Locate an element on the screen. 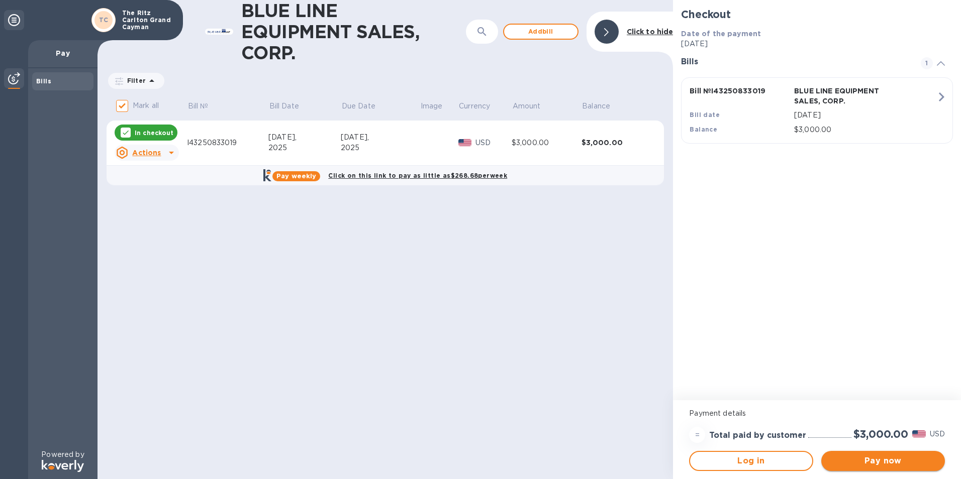 The height and width of the screenshot is (479, 961). b: Bills is located at coordinates (44, 81).